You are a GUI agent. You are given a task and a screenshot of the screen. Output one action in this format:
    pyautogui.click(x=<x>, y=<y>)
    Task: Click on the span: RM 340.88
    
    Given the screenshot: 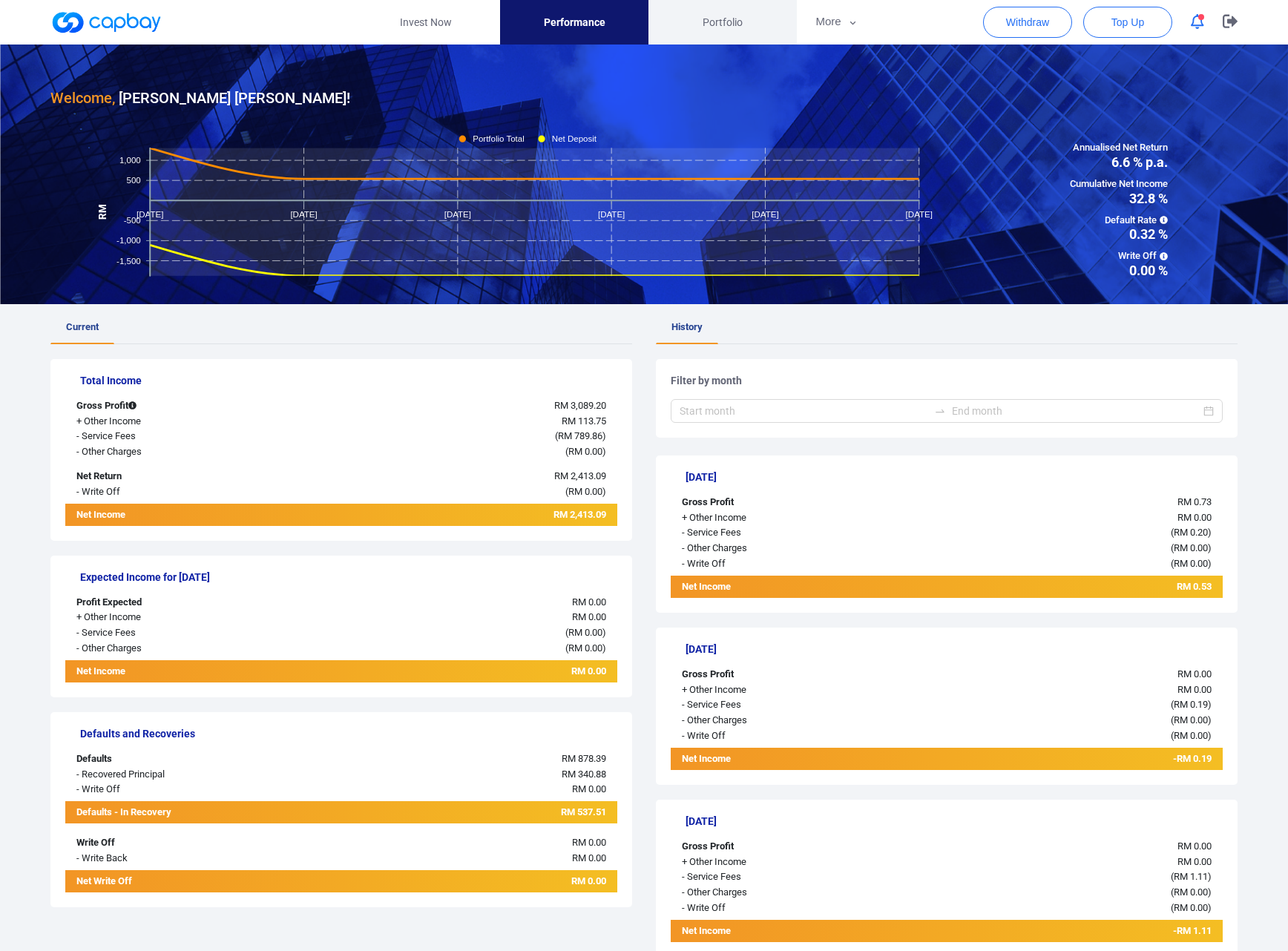 What is the action you would take?
    pyautogui.click(x=584, y=774)
    